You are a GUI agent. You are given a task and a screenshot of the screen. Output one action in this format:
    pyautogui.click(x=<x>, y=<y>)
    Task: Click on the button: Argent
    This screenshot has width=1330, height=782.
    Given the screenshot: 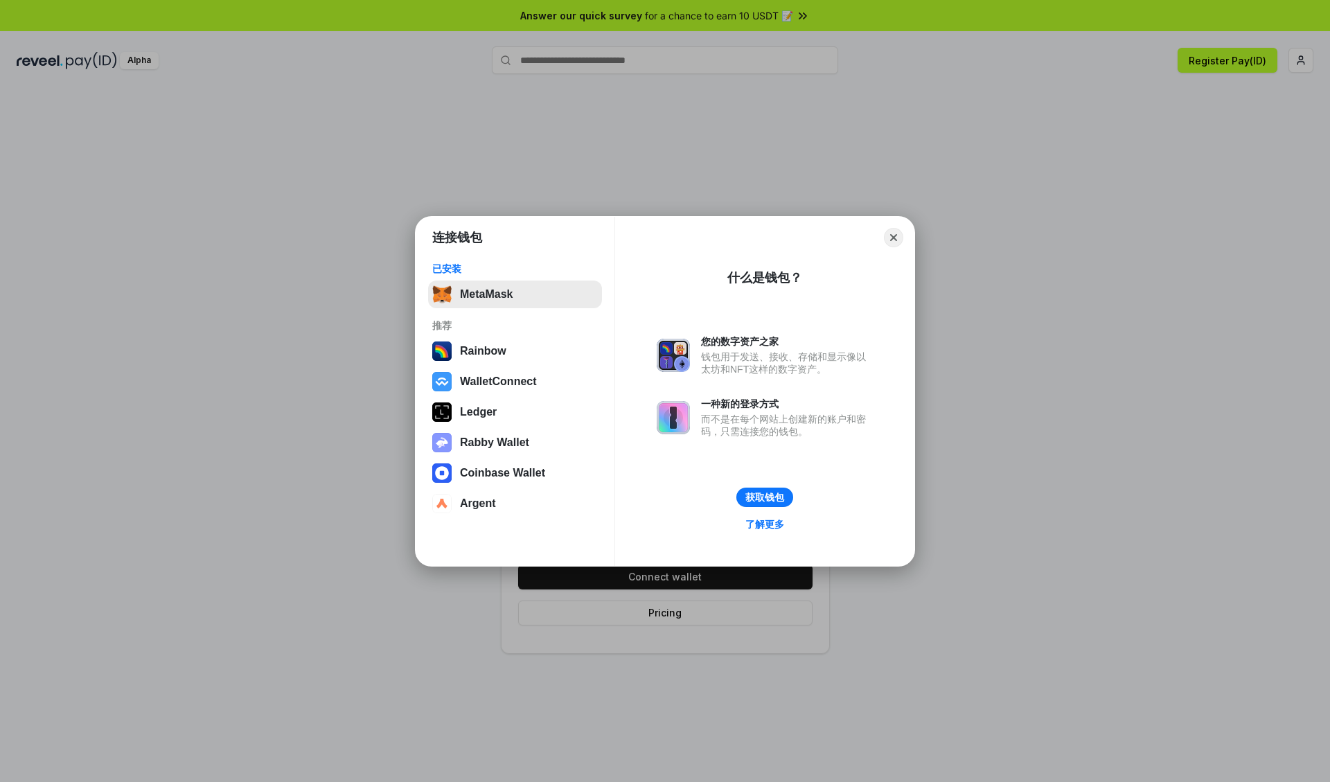 What is the action you would take?
    pyautogui.click(x=515, y=504)
    